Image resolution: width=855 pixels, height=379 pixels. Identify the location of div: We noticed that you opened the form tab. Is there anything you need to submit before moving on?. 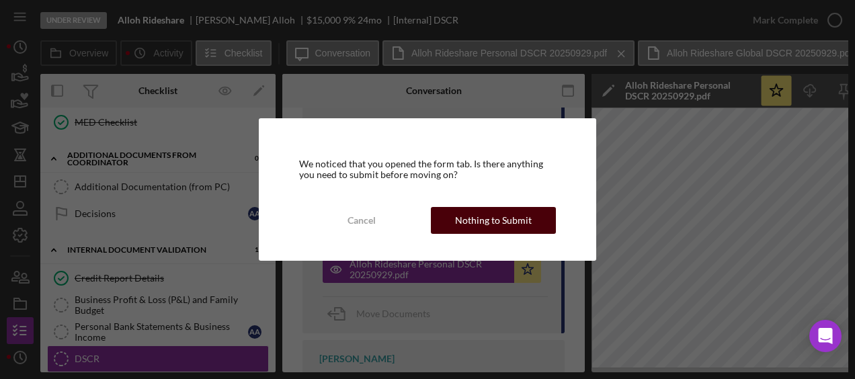
(428, 169).